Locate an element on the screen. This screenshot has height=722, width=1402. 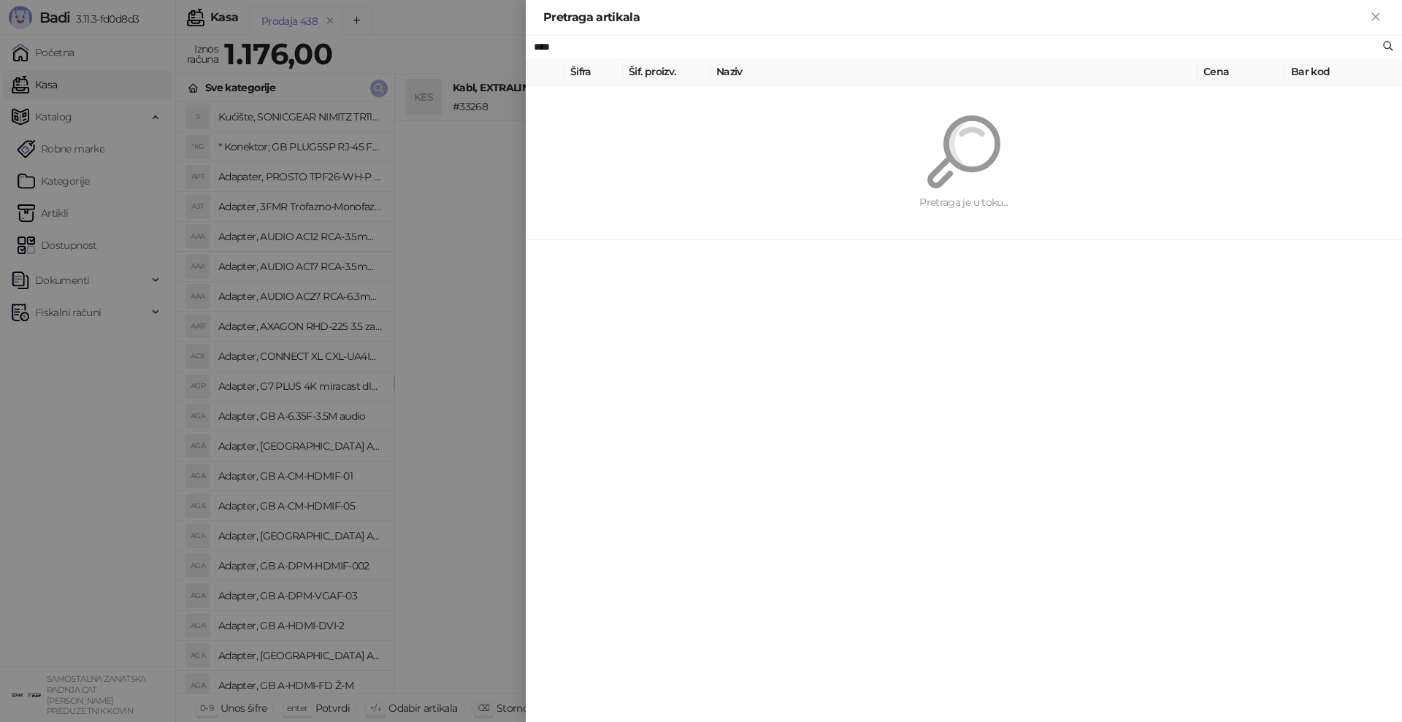
th: Šifra is located at coordinates (594, 72).